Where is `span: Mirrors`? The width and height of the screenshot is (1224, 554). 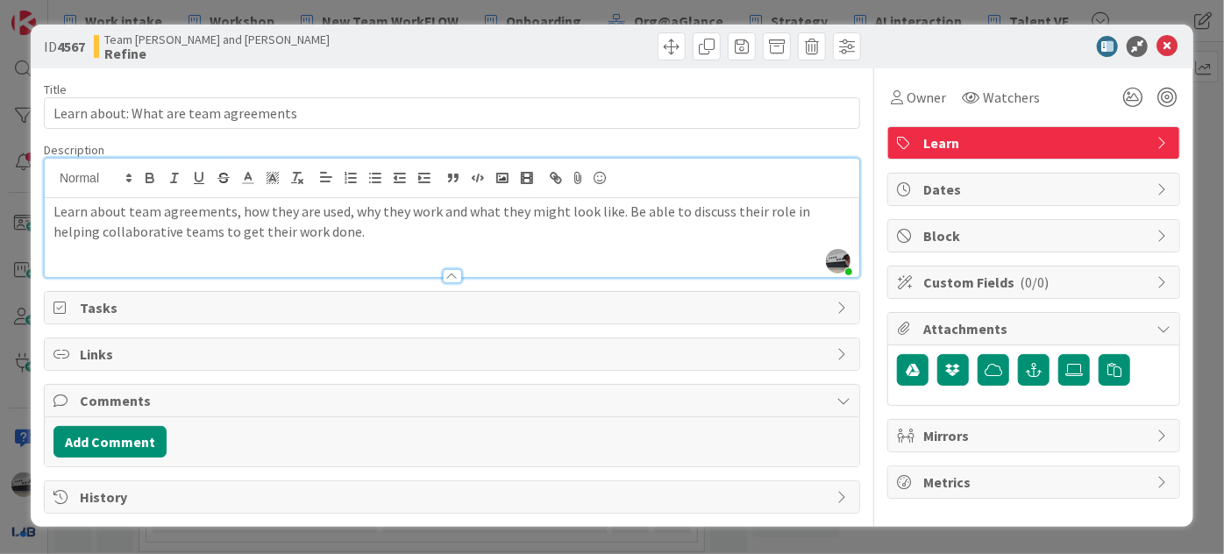
span: Mirrors is located at coordinates (1036, 436).